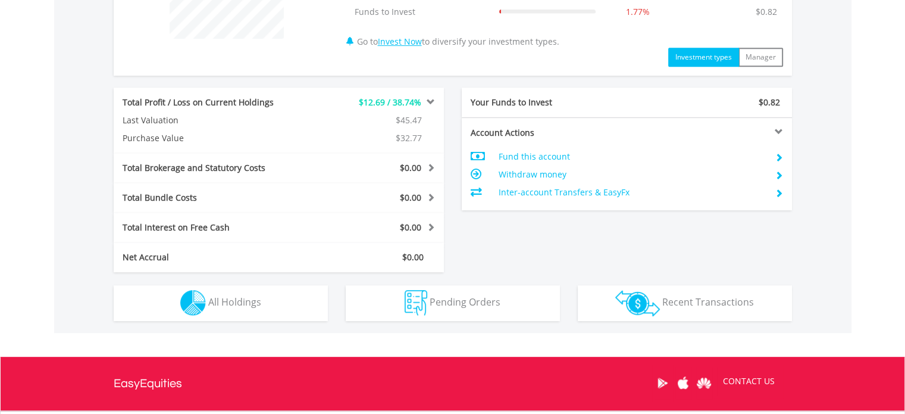 The image size is (905, 414). Describe the element at coordinates (544, 102) in the screenshot. I see `div: Your Funds to Invest` at that location.